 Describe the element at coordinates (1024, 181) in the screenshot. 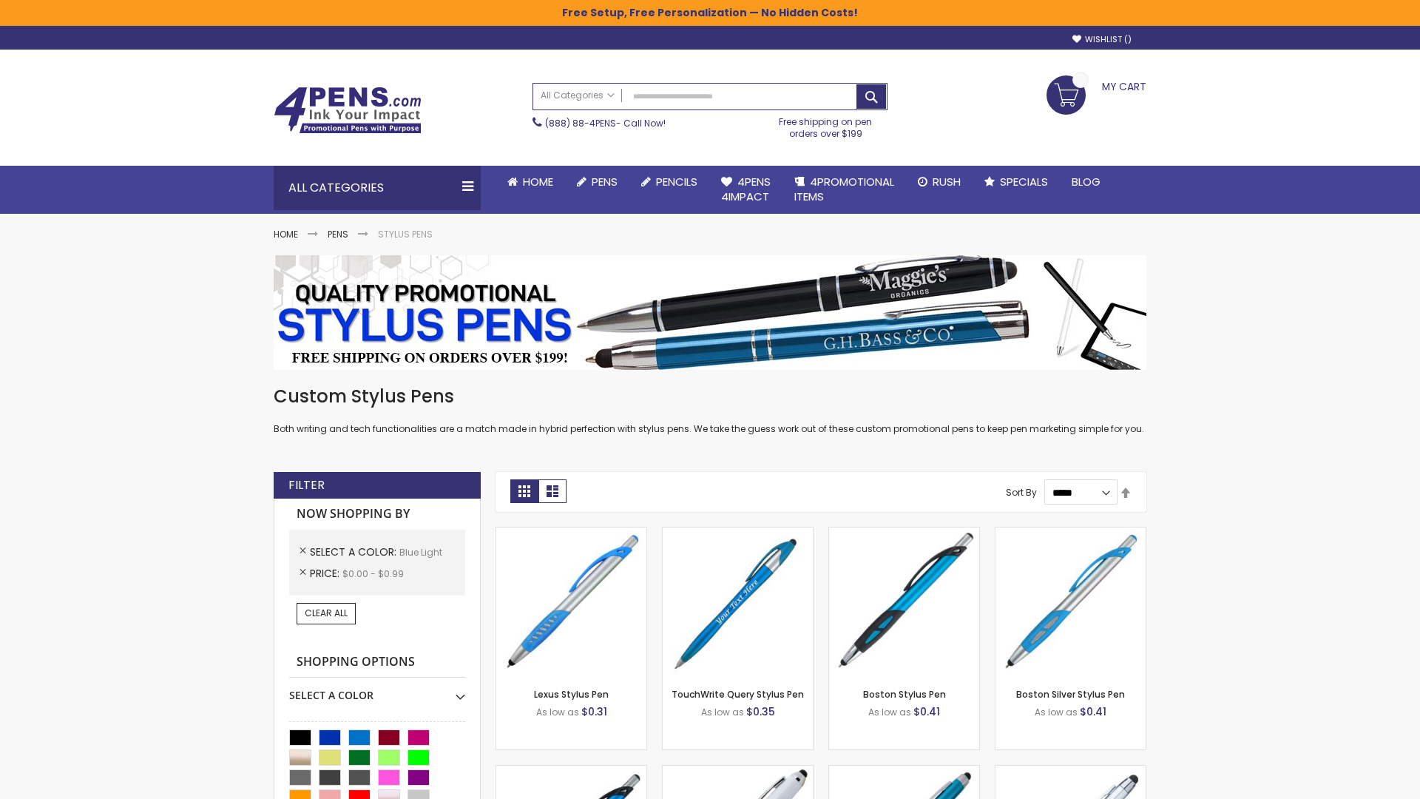

I see `span: Specials` at that location.